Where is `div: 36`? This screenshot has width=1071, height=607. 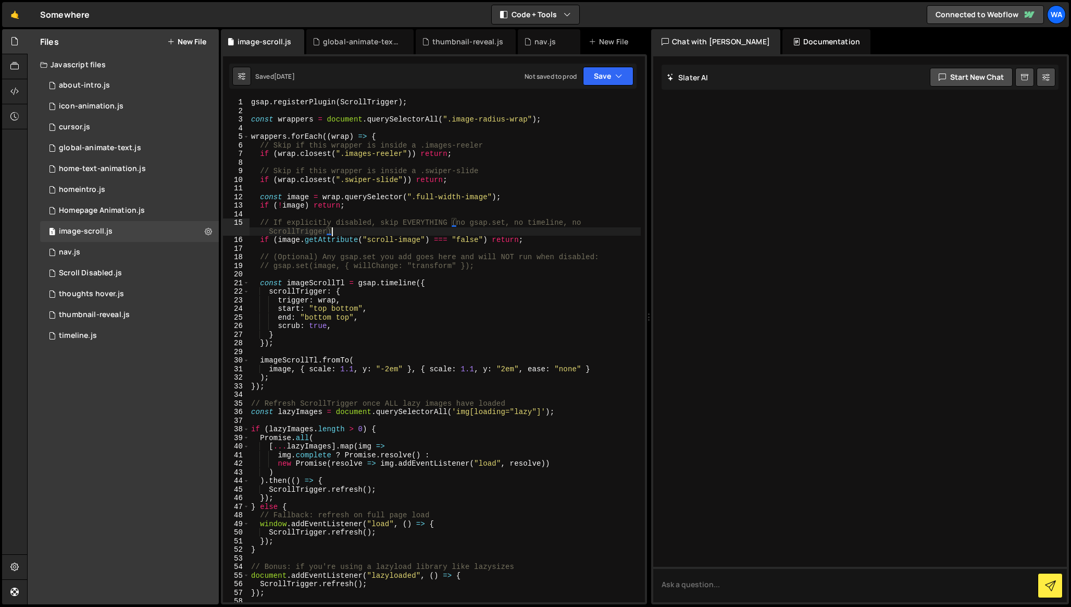
div: 36 is located at coordinates (236, 412).